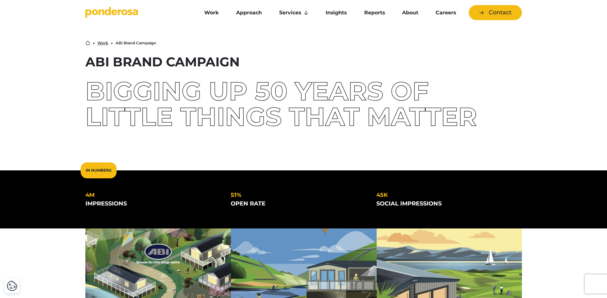  I want to click on a: Careers, so click(446, 13).